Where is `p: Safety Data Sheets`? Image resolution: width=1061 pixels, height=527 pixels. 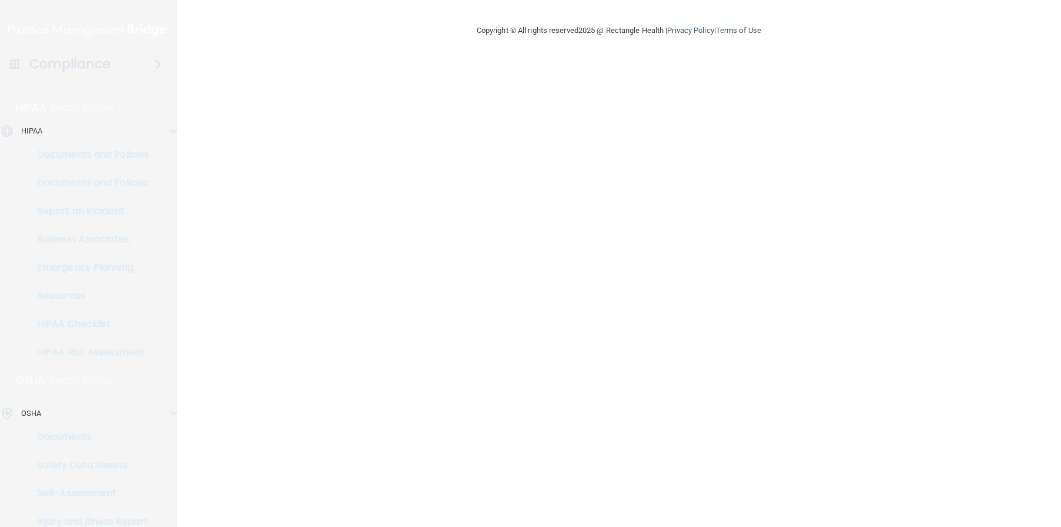 p: Safety Data Sheets is located at coordinates (88, 465).